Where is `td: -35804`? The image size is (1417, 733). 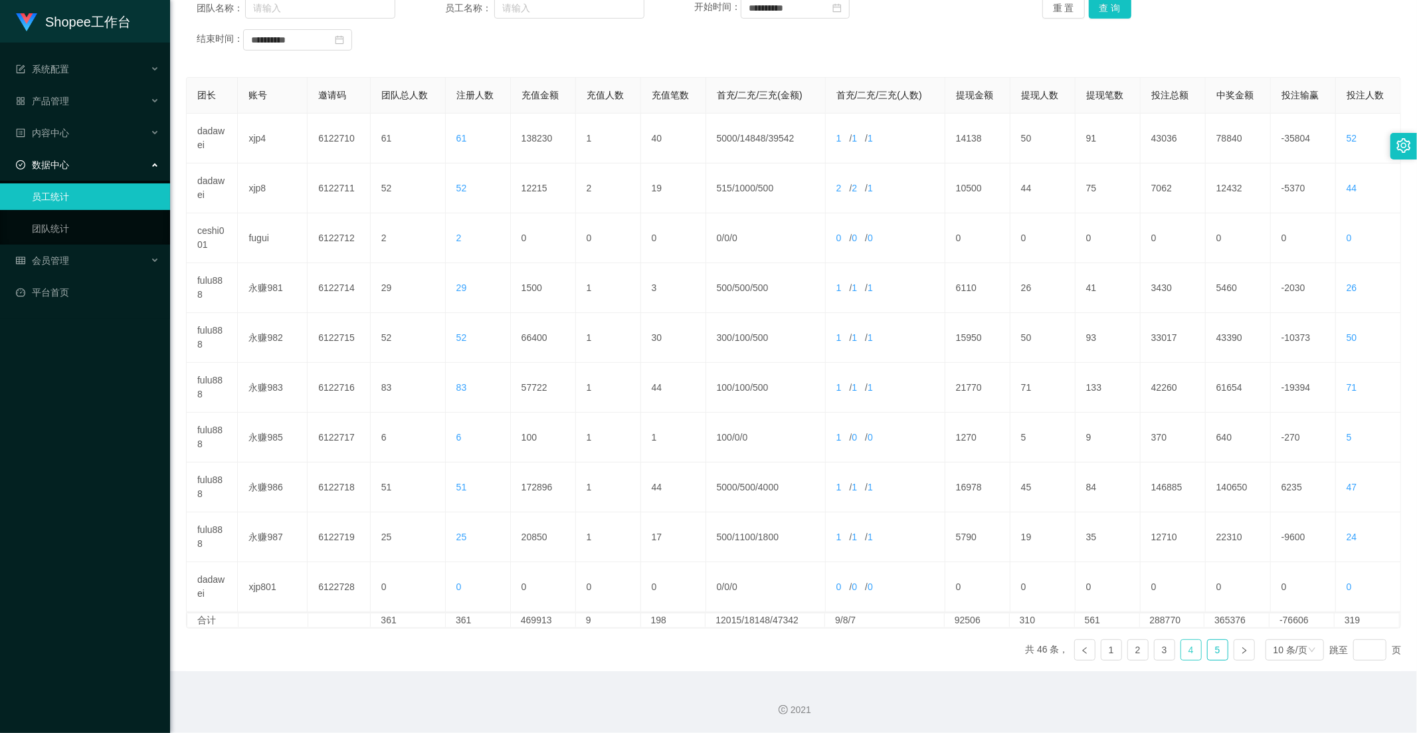
td: -35804 is located at coordinates (1304, 138).